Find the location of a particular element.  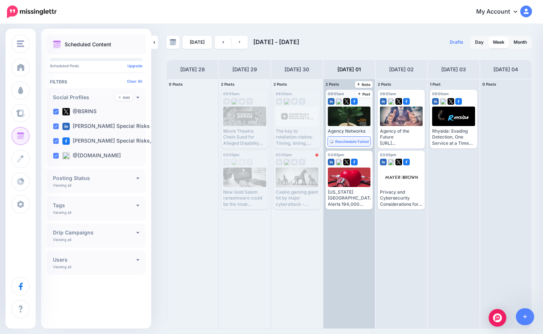

h4: Drip Campaigns is located at coordinates (94, 233).